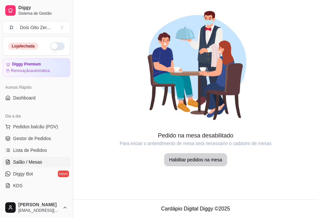 This screenshot has height=218, width=318. What do you see at coordinates (58, 46) in the screenshot?
I see `button: Alterar Status` at bounding box center [58, 46].